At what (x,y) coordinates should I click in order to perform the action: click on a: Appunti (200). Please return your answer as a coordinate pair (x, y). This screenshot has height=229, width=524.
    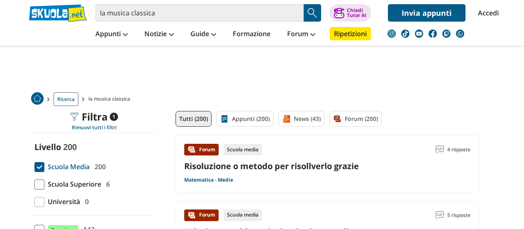
    Looking at the image, I should click on (245, 119).